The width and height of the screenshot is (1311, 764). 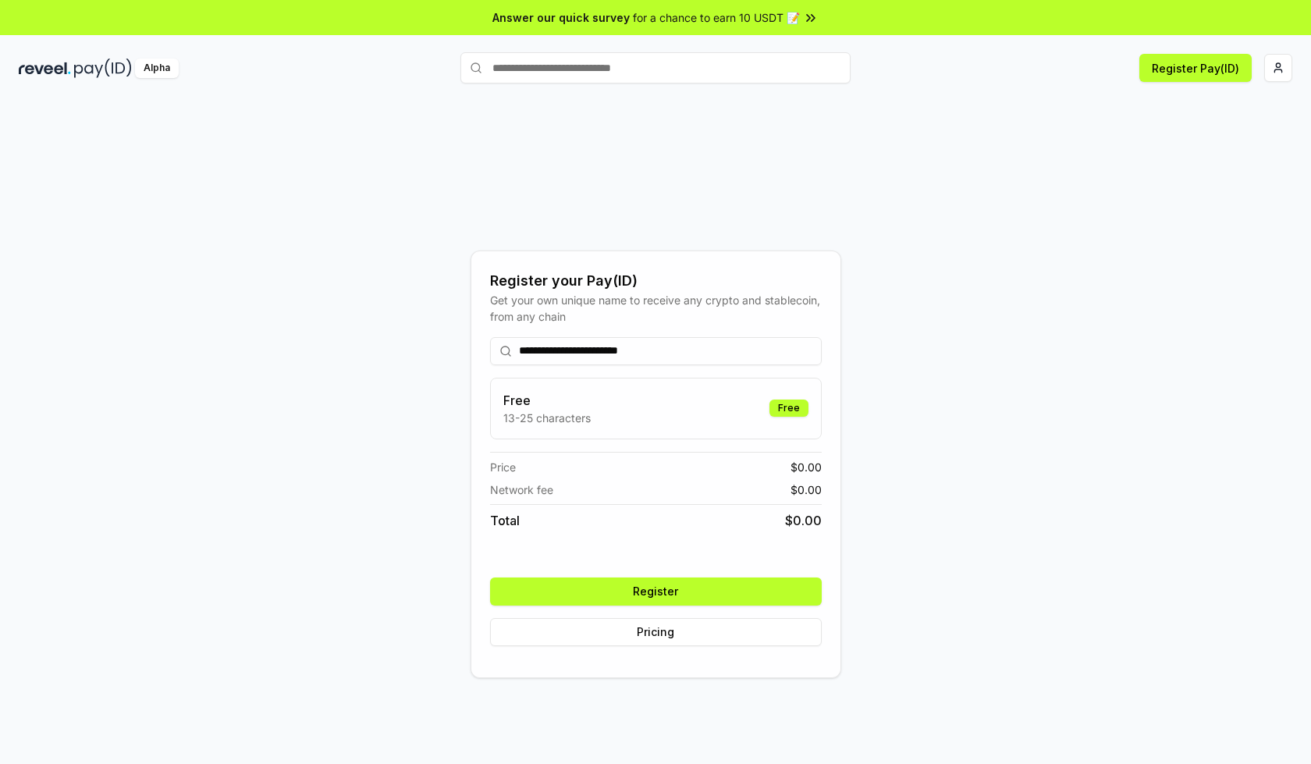 I want to click on div: Register your Pay(ID), so click(x=655, y=281).